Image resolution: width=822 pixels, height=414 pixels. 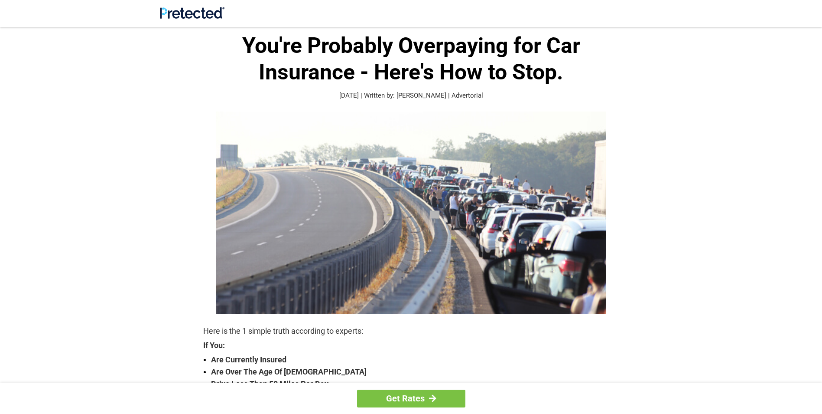 What do you see at coordinates (411, 59) in the screenshot?
I see `h1: You're Probably Overpaying for Car Insurance - Here's How to Stop.` at bounding box center [411, 59].